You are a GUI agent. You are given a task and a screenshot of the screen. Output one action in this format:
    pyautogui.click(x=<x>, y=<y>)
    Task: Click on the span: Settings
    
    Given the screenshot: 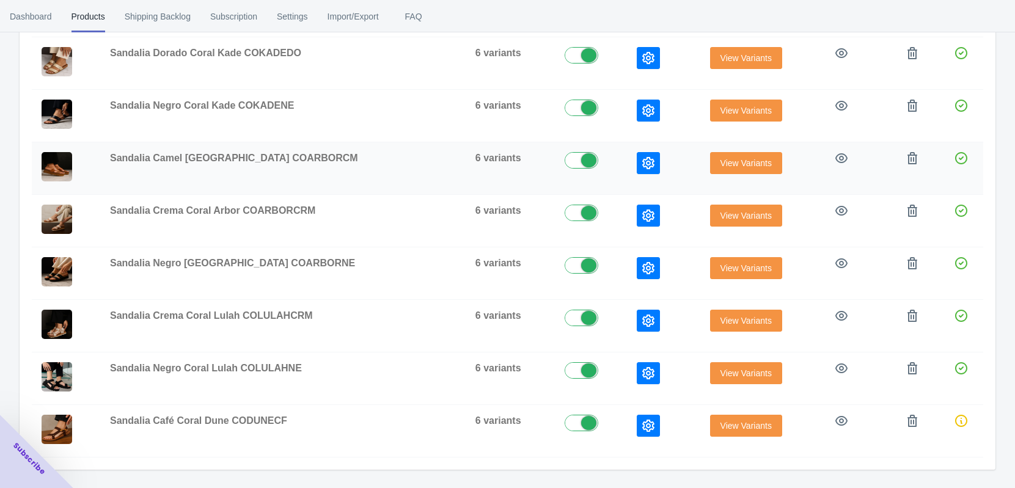 What is the action you would take?
    pyautogui.click(x=292, y=16)
    